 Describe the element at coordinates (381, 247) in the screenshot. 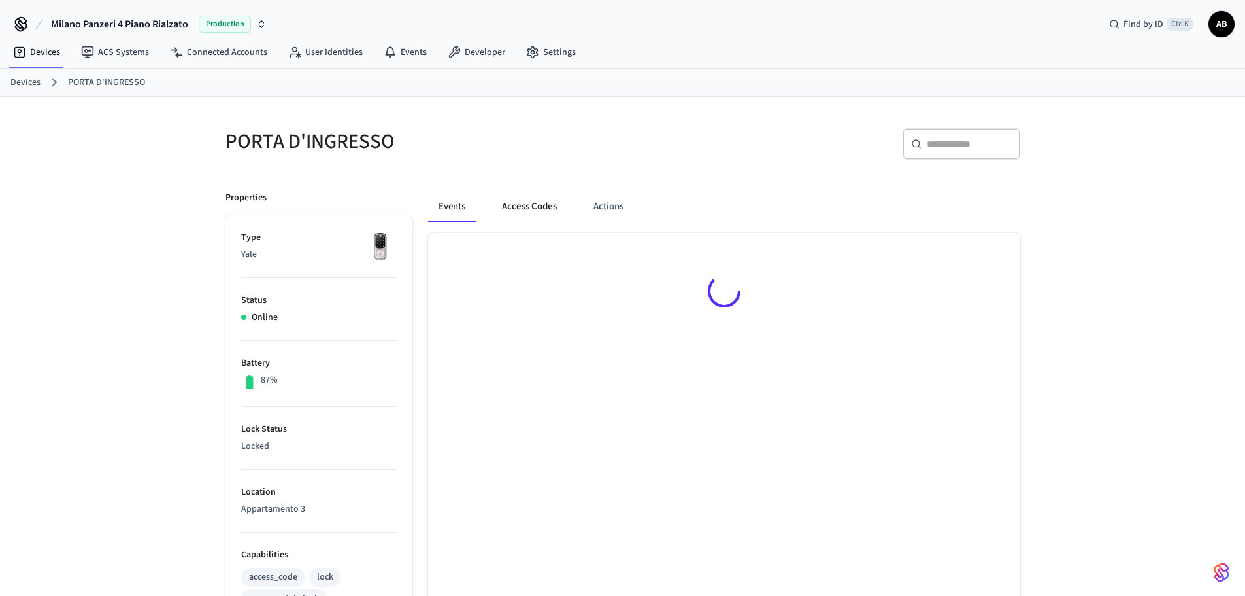

I see `img: Yale Assure Touchscreen Wifi Smart Lock, Satin Nickel, Front` at that location.